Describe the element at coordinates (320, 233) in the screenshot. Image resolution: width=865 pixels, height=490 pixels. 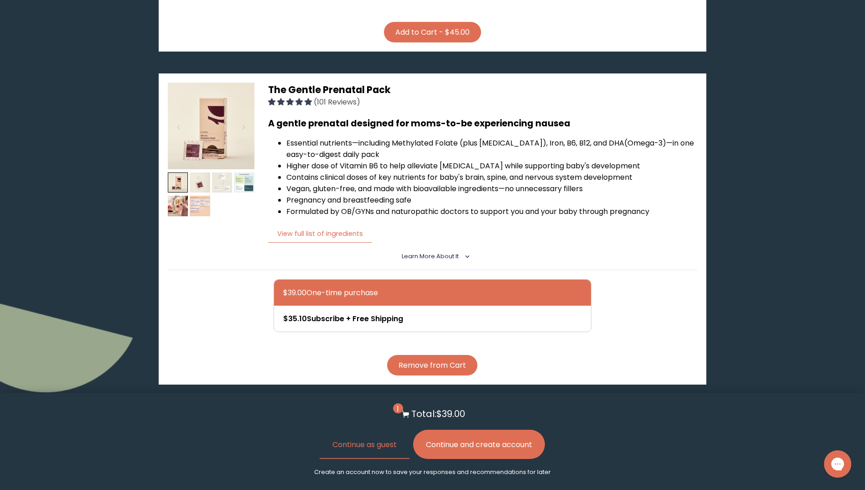
I see `button: View full list of ingredients` at that location.